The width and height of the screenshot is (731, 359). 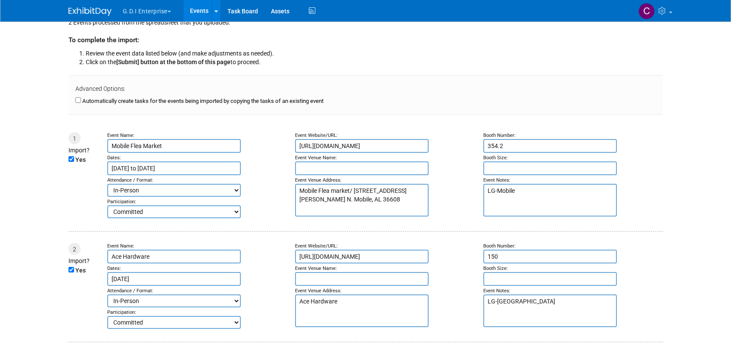 What do you see at coordinates (366, 22) in the screenshot?
I see `div: 2 Events processed from the spreadsheet that you uploaded.` at bounding box center [366, 22].